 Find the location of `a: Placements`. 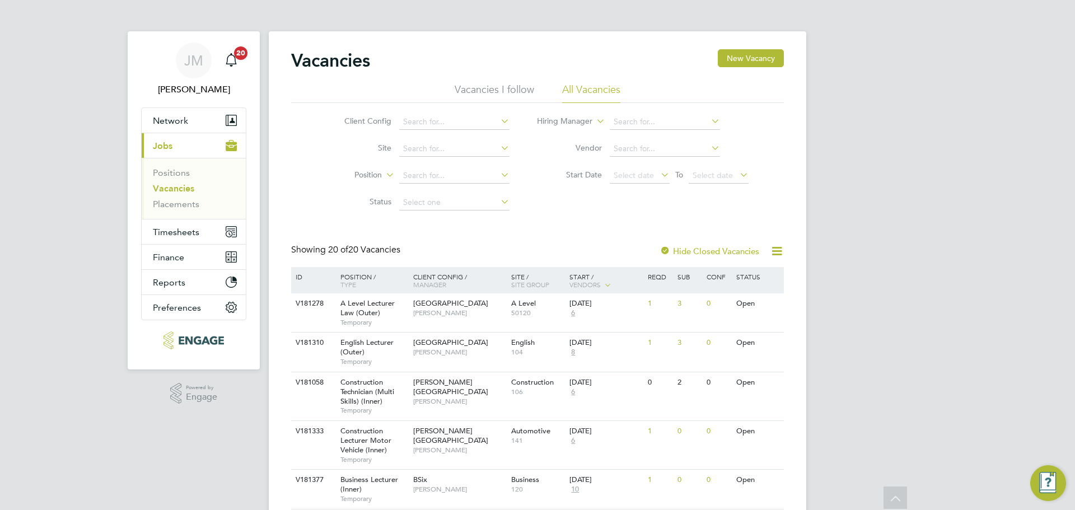

a: Placements is located at coordinates (176, 204).